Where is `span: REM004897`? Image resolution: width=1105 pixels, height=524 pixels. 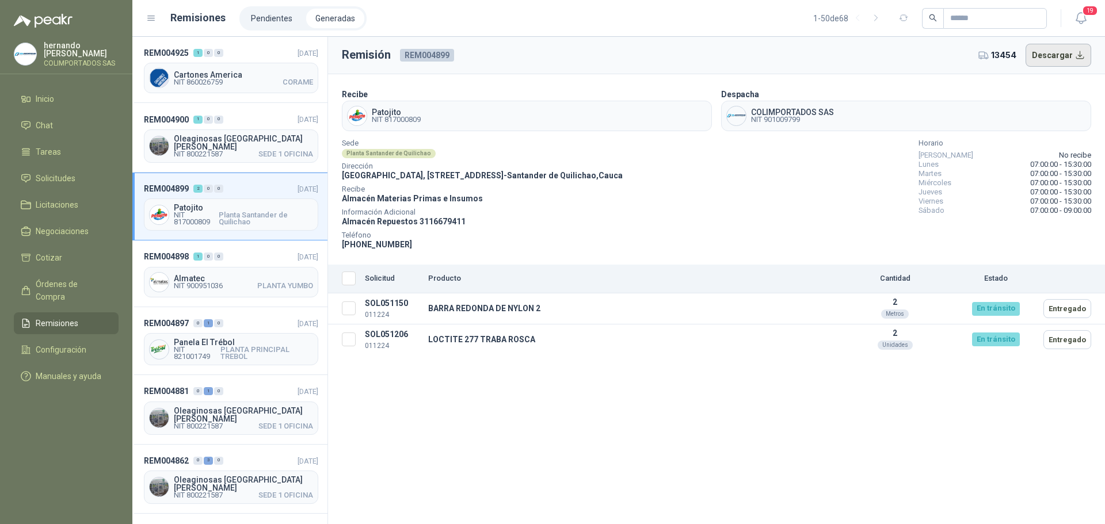 span: REM004897 is located at coordinates (166, 323).